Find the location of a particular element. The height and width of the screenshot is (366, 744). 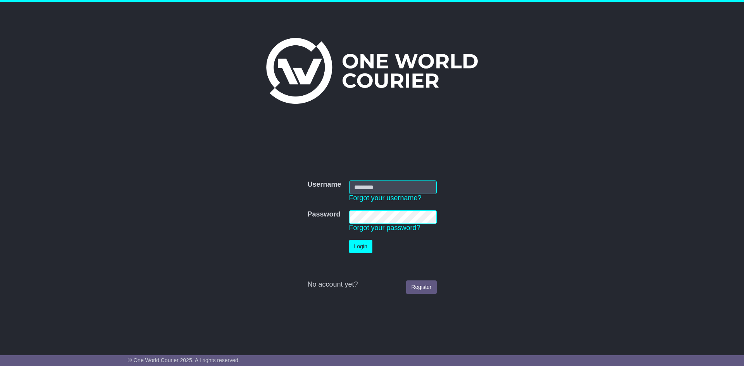

span: © One World Courier 2025. All rights reserved. is located at coordinates (184, 360).